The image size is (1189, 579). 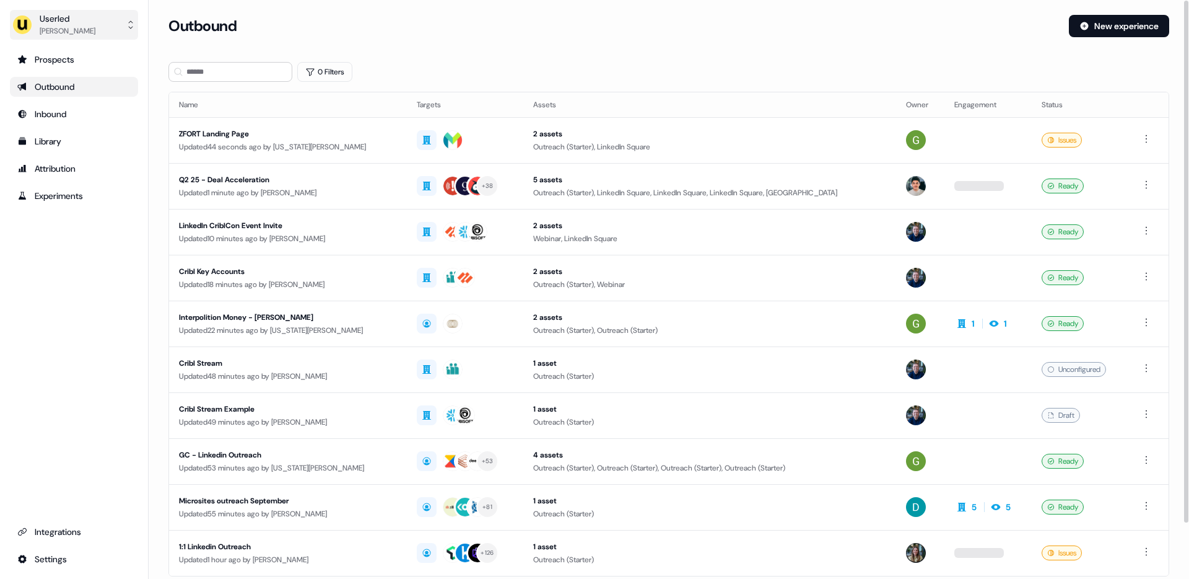 I want to click on div: + 81, so click(x=487, y=507).